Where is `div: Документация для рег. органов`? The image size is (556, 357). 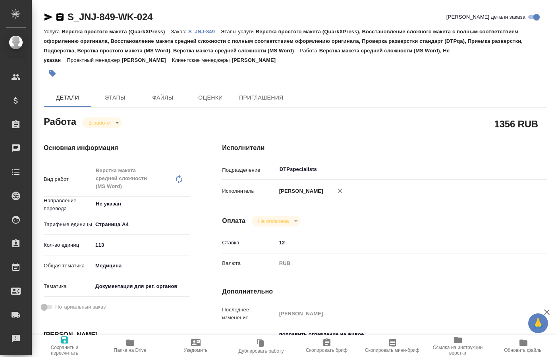
div: Документация для рег. органов is located at coordinates (141, 287).